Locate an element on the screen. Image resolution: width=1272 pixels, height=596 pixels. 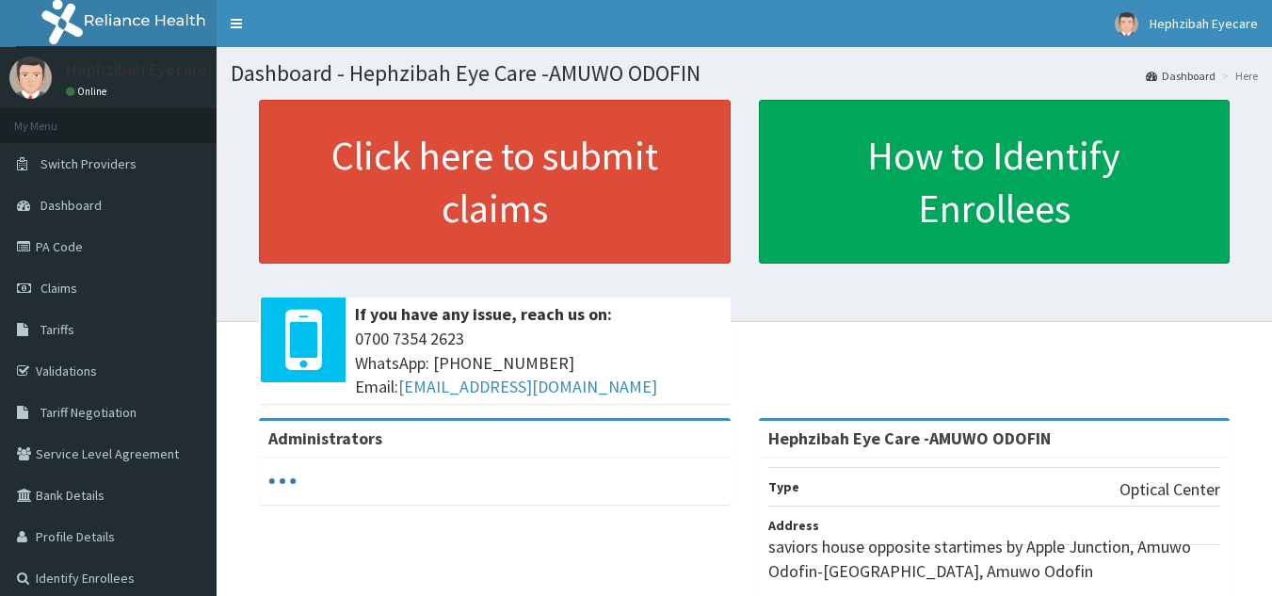
a: Online is located at coordinates (88, 91).